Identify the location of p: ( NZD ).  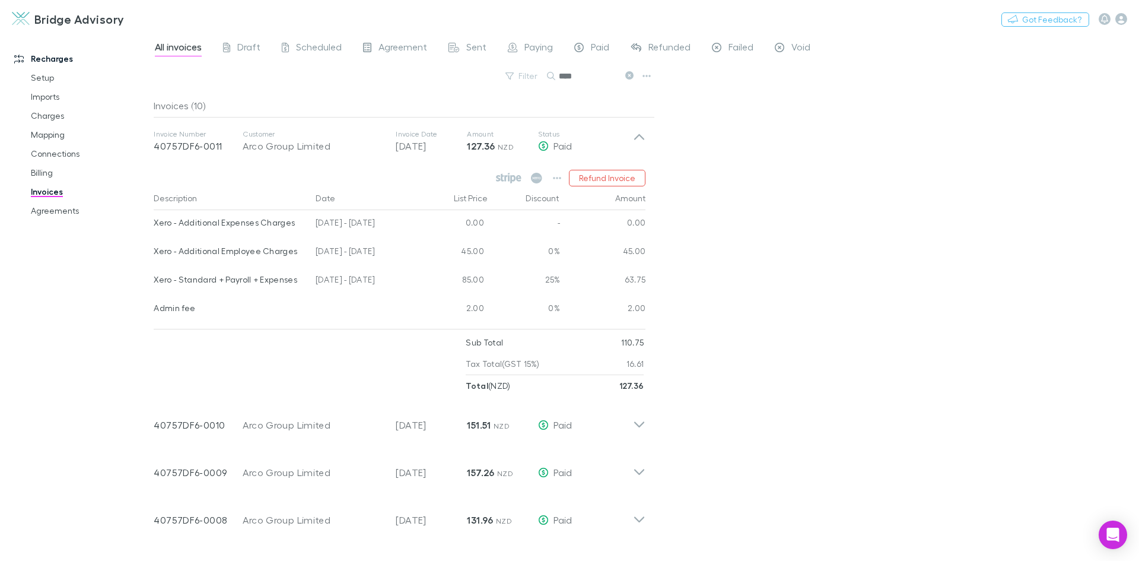
(488, 386).